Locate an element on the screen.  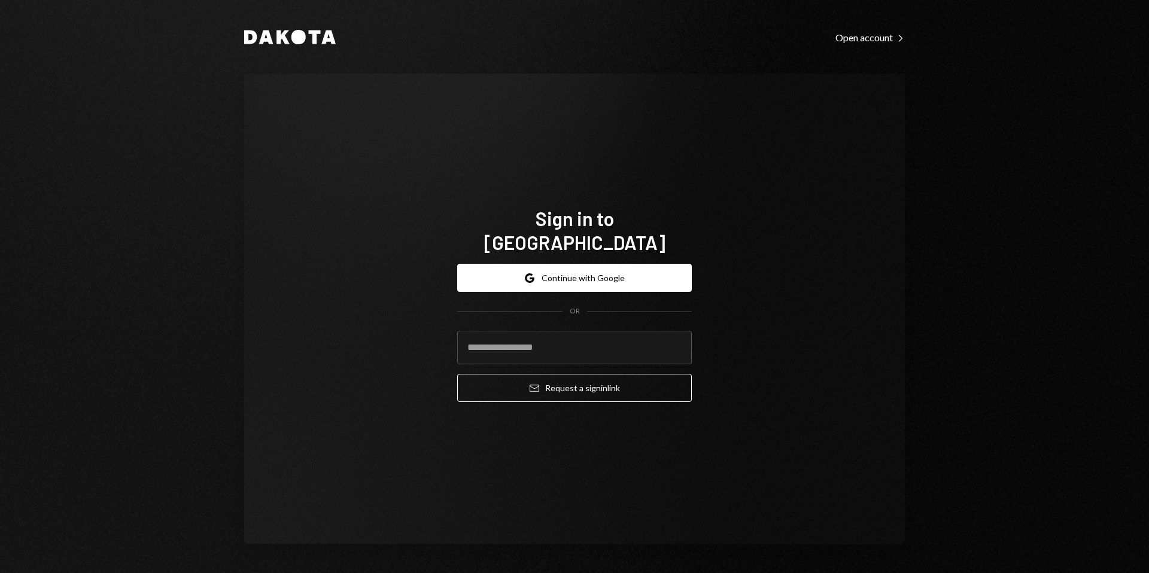
a: Open account is located at coordinates (870, 37).